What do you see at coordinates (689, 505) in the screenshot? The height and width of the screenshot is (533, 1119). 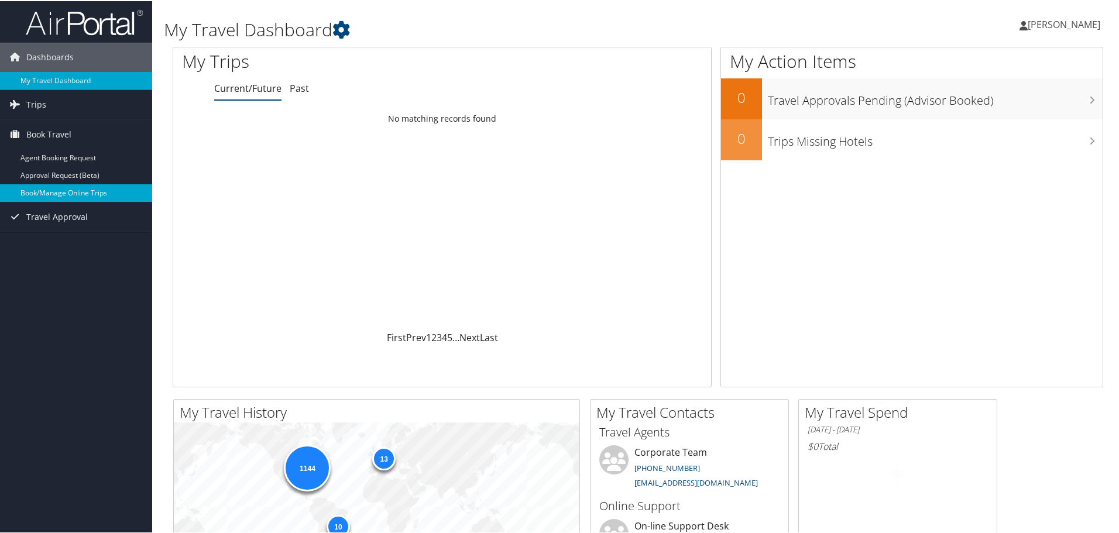 I see `h3: Online Support` at bounding box center [689, 505].